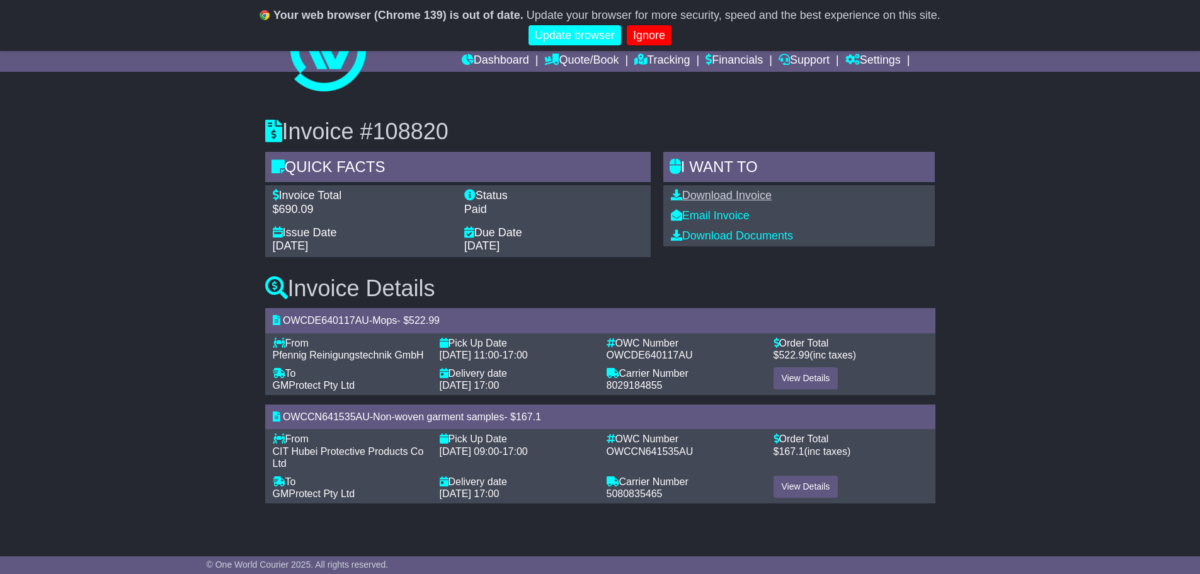 This screenshot has height=574, width=1200. What do you see at coordinates (710, 215) in the screenshot?
I see `a: Email Invoice` at bounding box center [710, 215].